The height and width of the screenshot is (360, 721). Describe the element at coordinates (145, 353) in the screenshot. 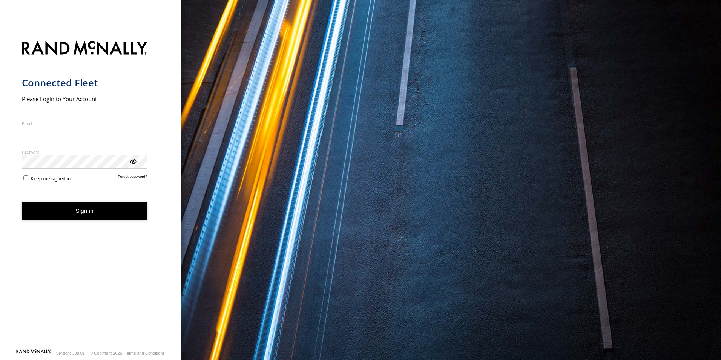

I see `a: Terms and Conditions` at that location.